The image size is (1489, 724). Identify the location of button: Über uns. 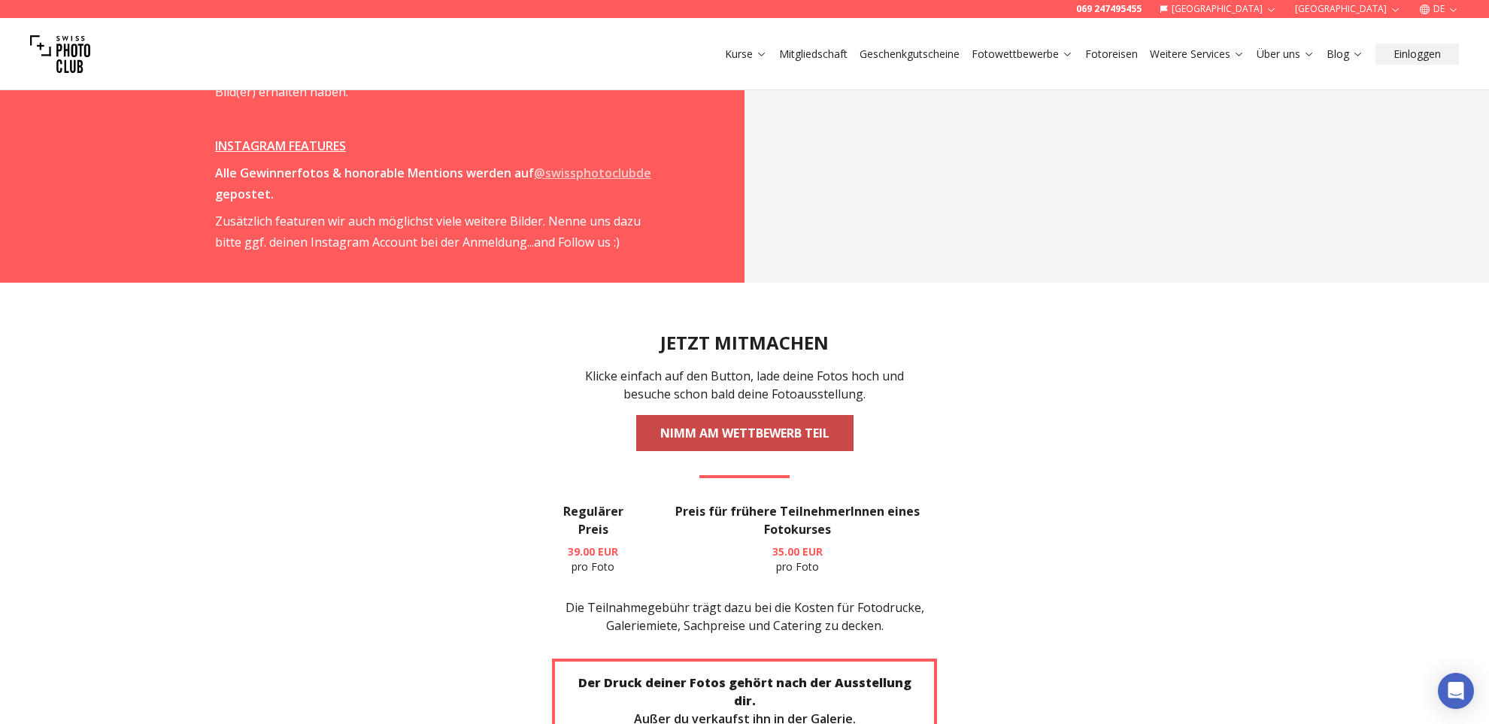
(1285, 54).